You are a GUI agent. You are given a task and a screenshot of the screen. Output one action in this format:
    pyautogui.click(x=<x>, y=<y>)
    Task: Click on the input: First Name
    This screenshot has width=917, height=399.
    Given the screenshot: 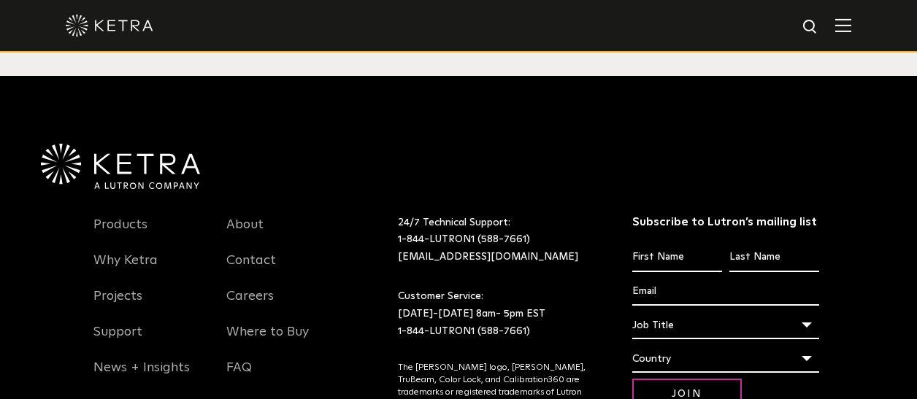 What is the action you would take?
    pyautogui.click(x=677, y=258)
    